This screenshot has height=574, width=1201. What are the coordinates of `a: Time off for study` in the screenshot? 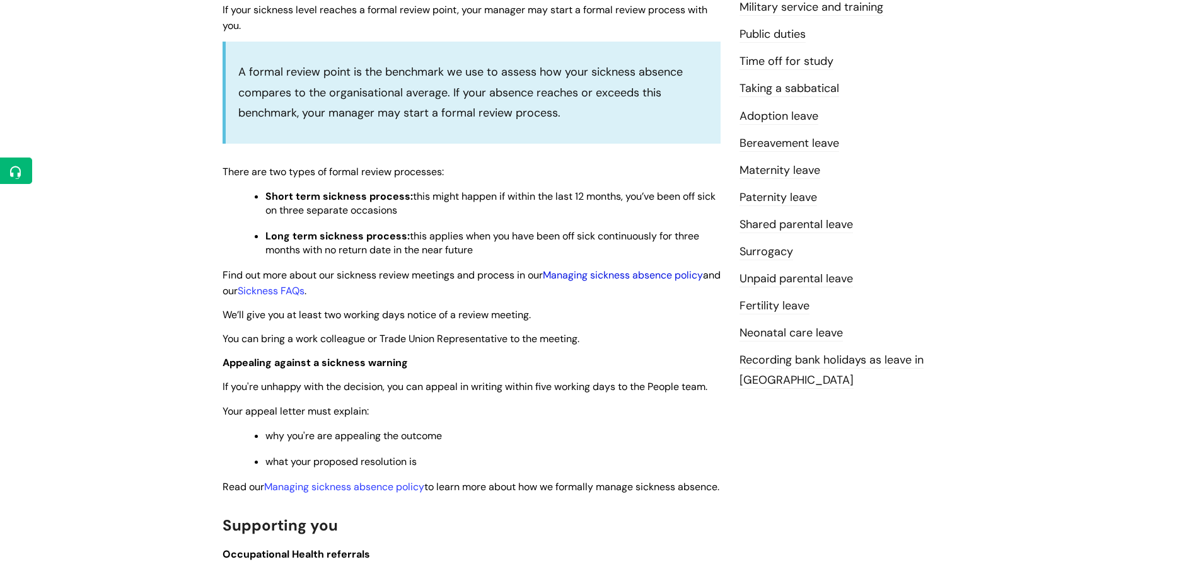 It's located at (786, 62).